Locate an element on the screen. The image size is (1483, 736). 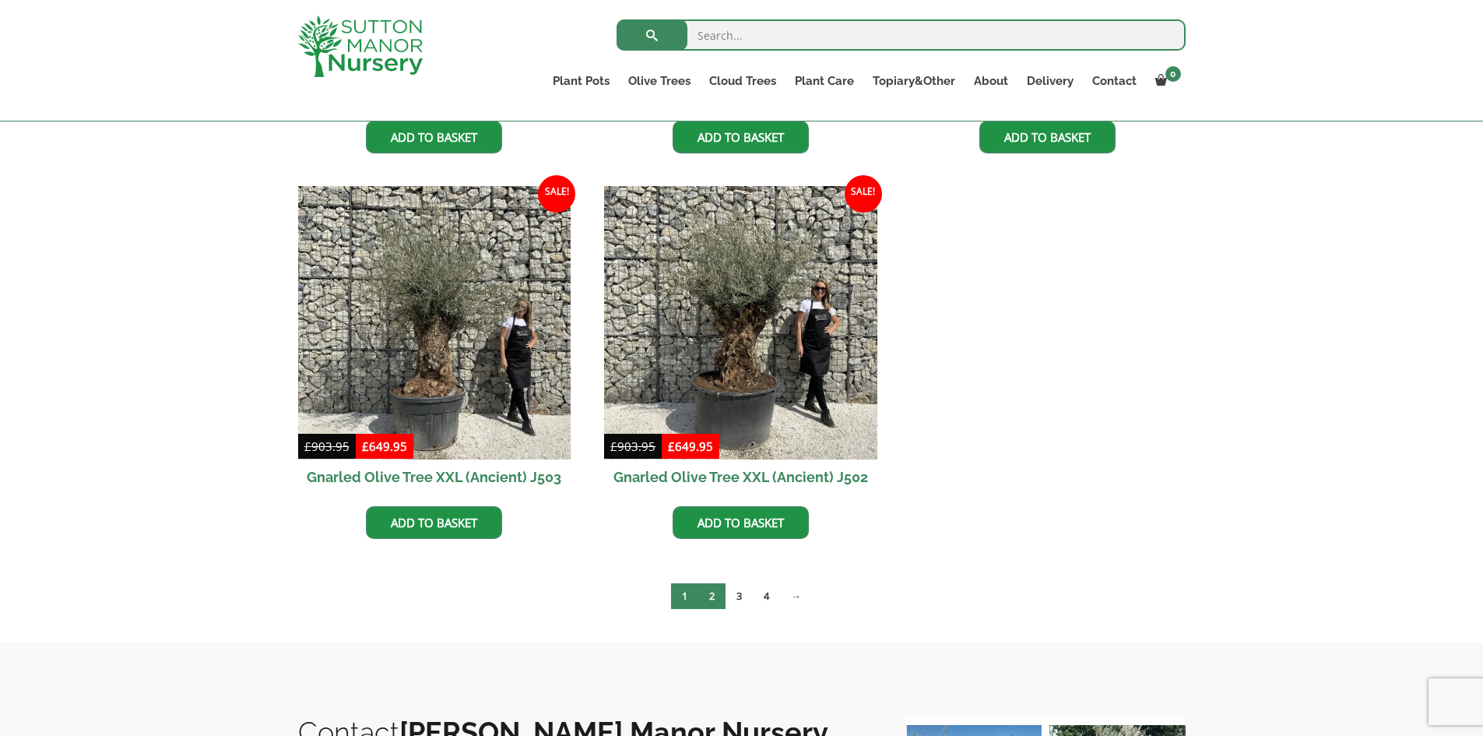
img: Gnarled Olive Tree XXL (Ancient) J502 is located at coordinates (740, 322).